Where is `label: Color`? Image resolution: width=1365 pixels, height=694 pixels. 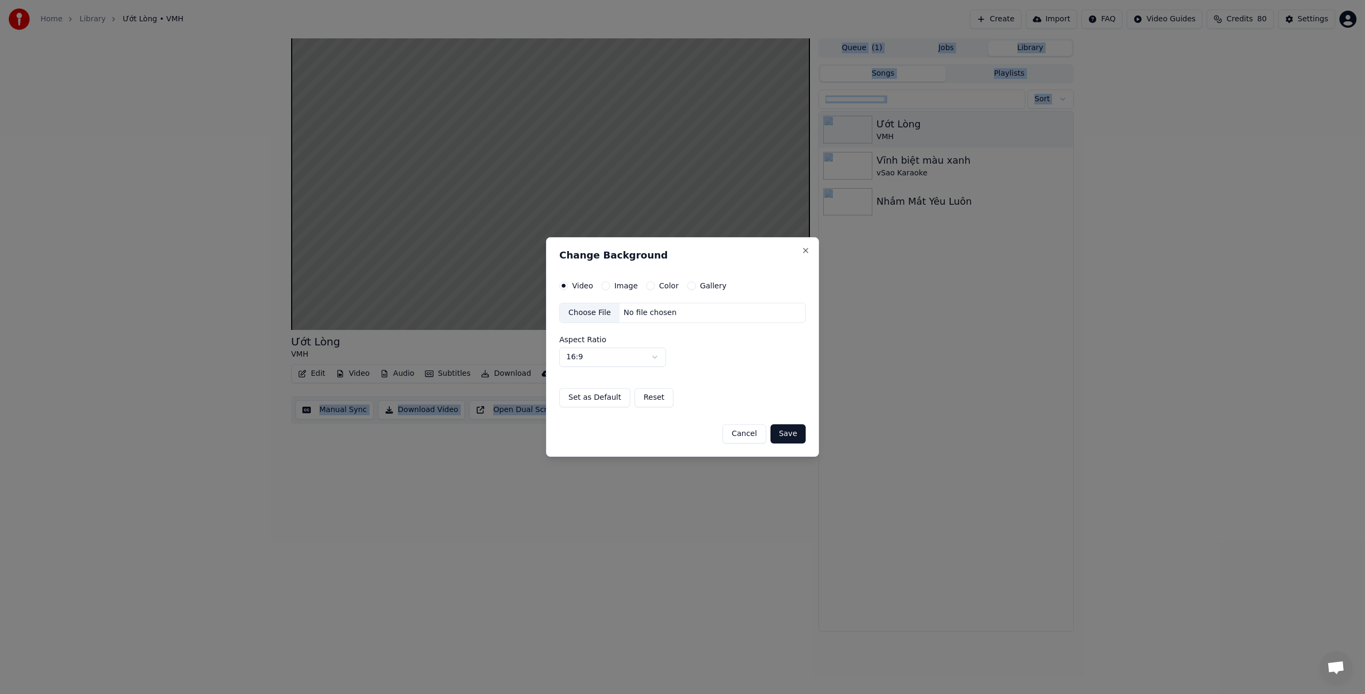 label: Color is located at coordinates (669, 286).